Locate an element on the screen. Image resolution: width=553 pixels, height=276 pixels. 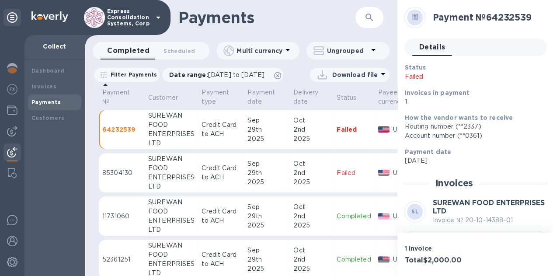
p: Collect is located at coordinates (55, 46).